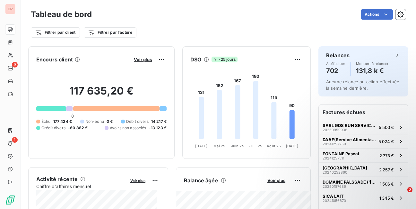 The image size is (416, 209). What do you see at coordinates (57, 179) in the screenshot?
I see `h6: Activité récente` at bounding box center [57, 179].